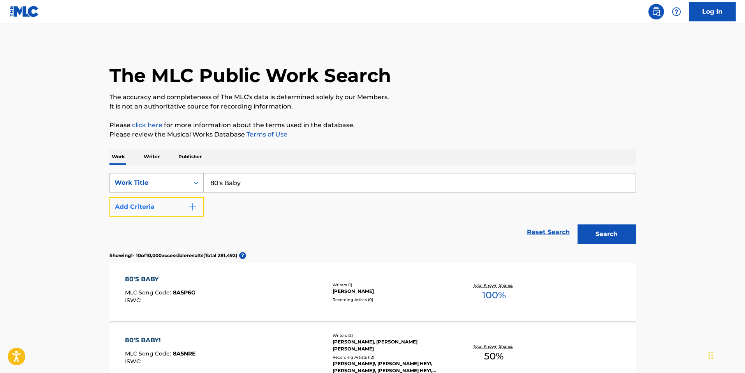 This screenshot has width=745, height=373. I want to click on span: 50 %, so click(494, 357).